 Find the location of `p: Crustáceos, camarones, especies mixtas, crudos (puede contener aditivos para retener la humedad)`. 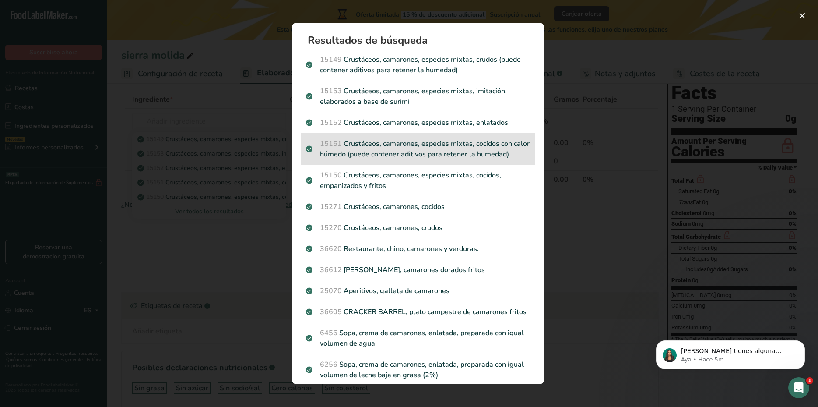

p: Crustáceos, camarones, especies mixtas, crudos (puede contener aditivos para retener la humedad) is located at coordinates (418, 65).